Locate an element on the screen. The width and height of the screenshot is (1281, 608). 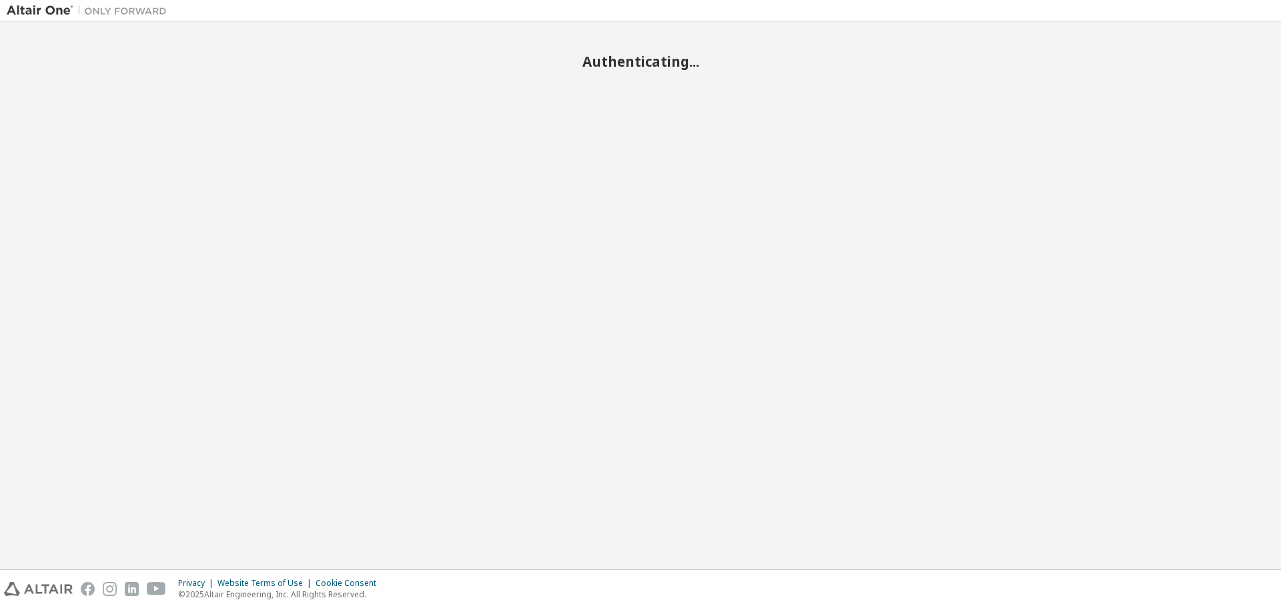
div: Website Terms of Use is located at coordinates (266, 583).